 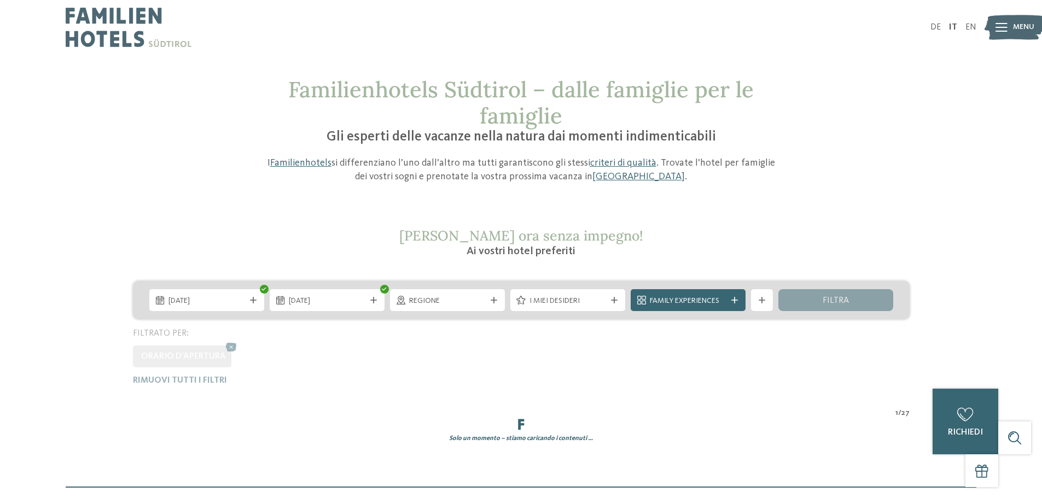 What do you see at coordinates (521, 102) in the screenshot?
I see `span: Familienhotels Südtirol – dalle famiglie per le famiglie` at bounding box center [521, 102].